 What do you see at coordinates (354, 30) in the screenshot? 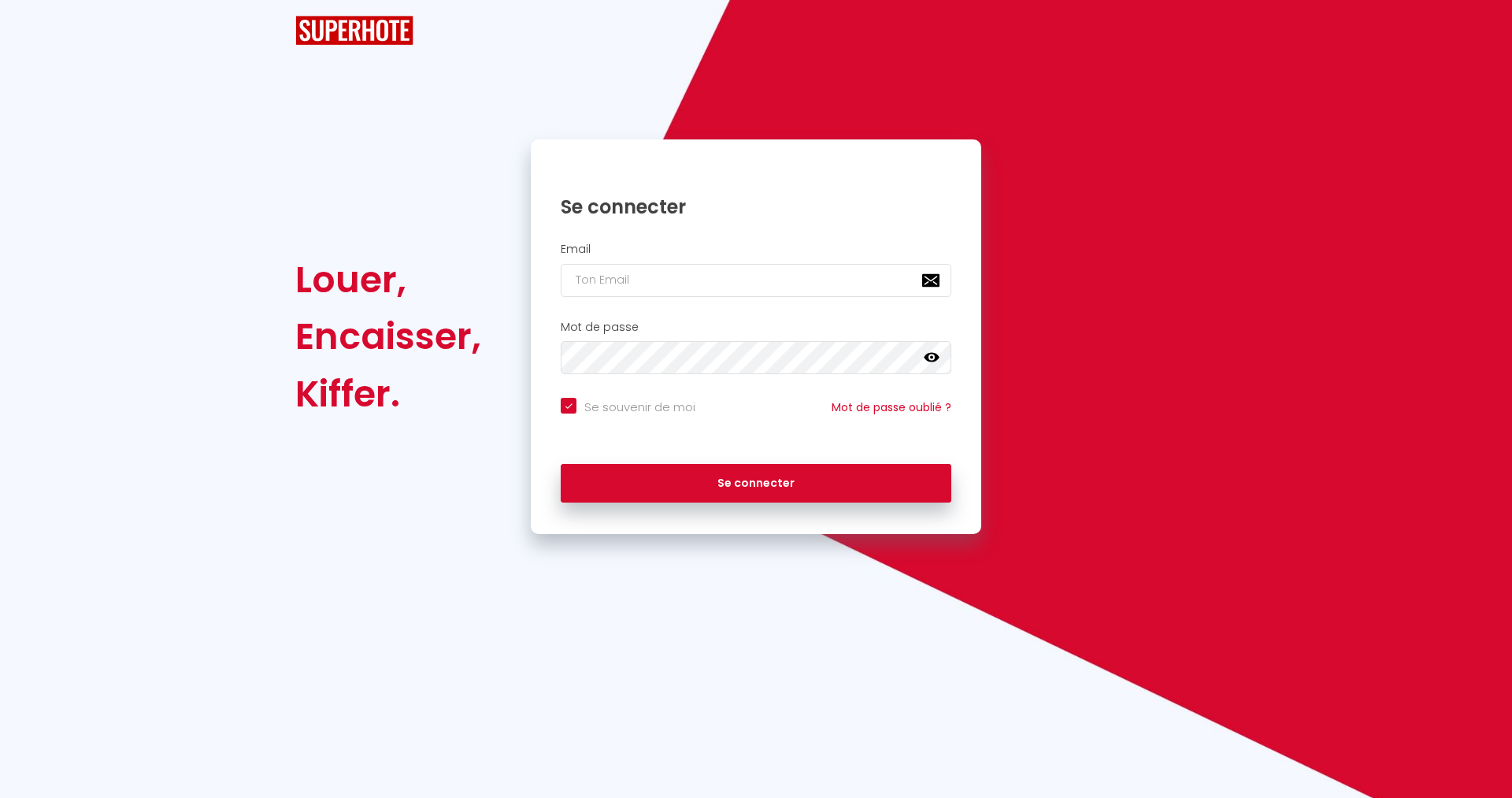
I see `img: SuperHote logo` at bounding box center [354, 30].